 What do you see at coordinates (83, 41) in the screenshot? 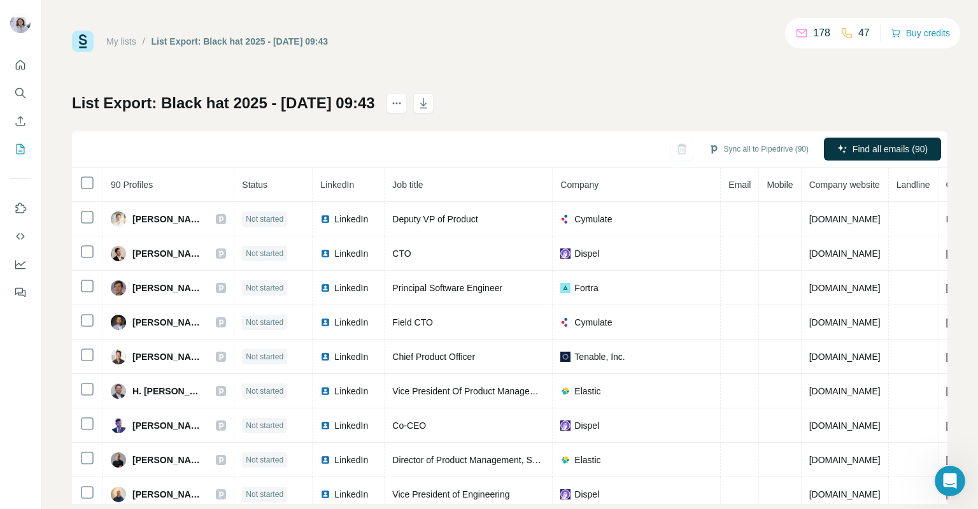
I see `img: Surfe Logo` at bounding box center [83, 41].